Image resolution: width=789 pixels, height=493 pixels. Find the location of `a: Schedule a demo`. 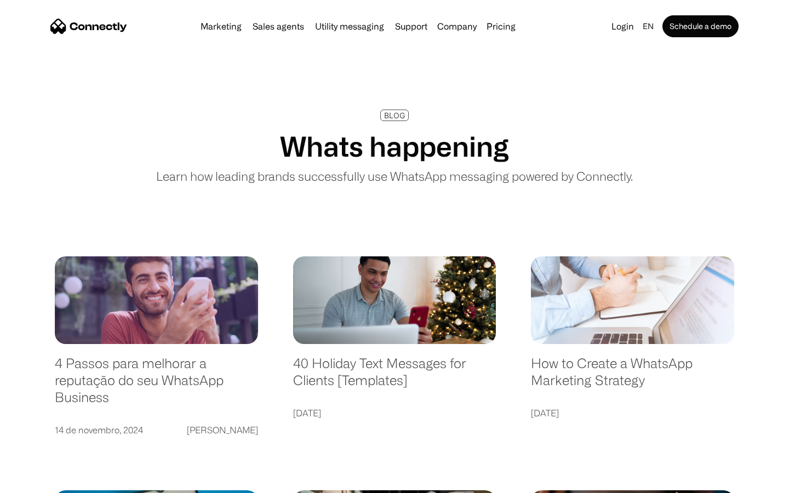

a: Schedule a demo is located at coordinates (700, 26).